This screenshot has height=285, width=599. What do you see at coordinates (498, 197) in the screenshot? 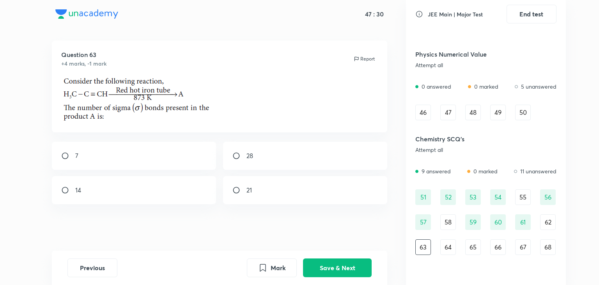
I see `div: 54` at bounding box center [498, 197].